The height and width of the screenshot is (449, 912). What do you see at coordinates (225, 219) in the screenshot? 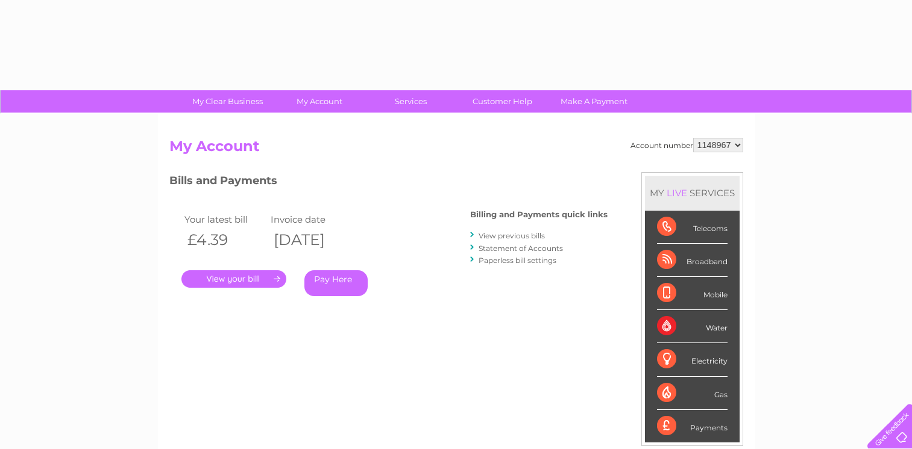
I see `td: Your latest bill` at bounding box center [225, 219].